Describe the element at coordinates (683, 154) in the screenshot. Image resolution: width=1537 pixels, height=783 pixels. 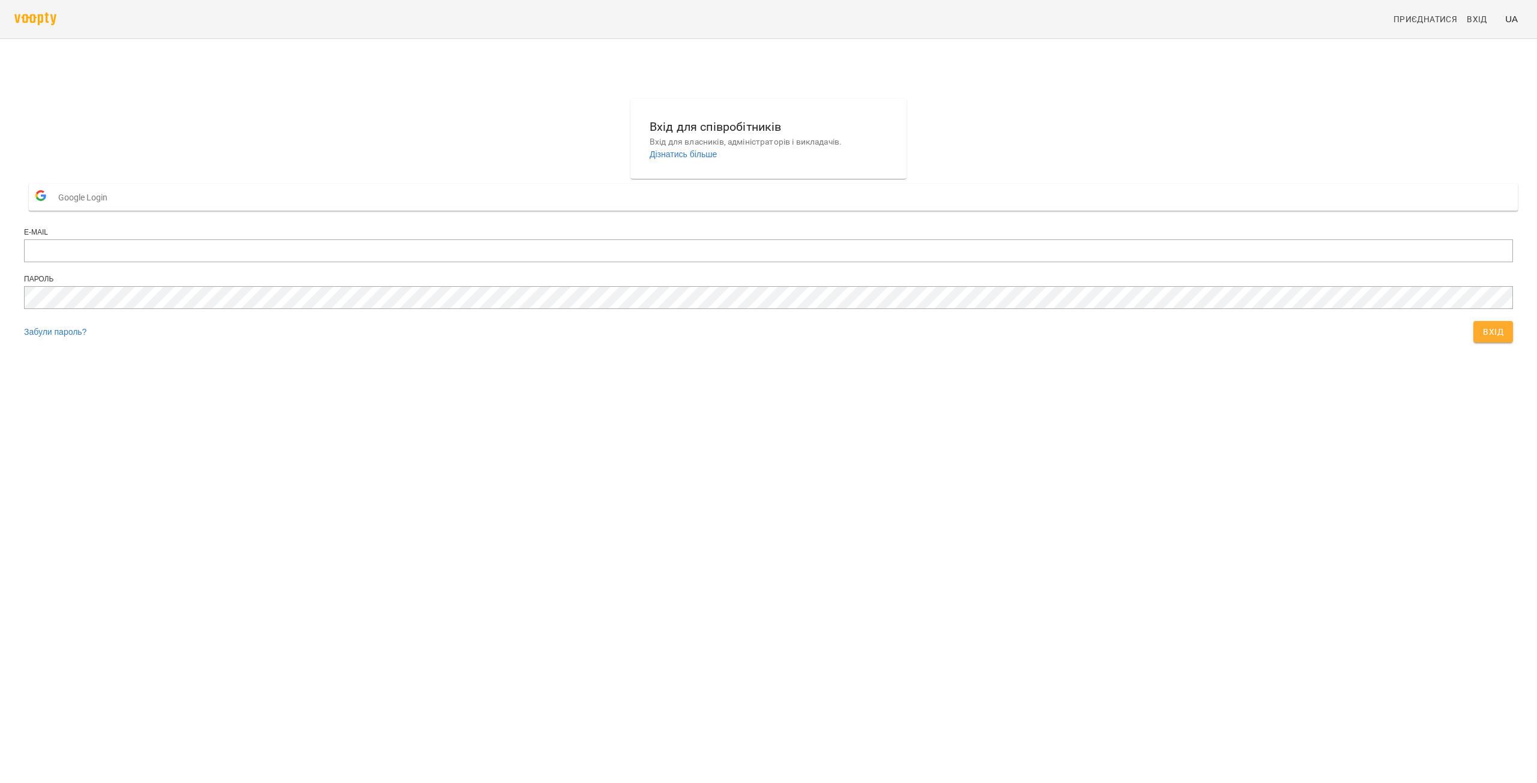
I see `a: Дізнатись більше` at that location.